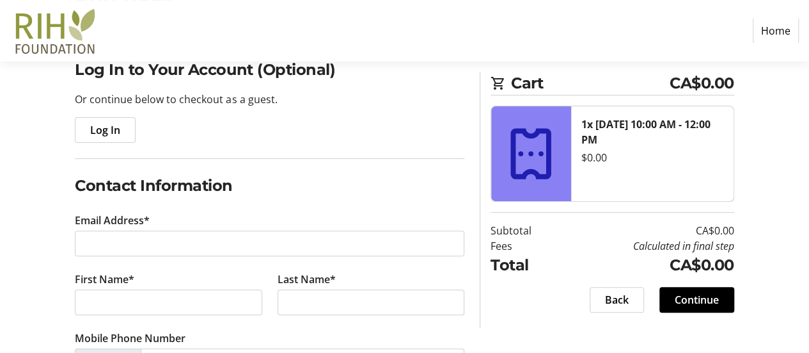  I want to click on label: Email Address*, so click(112, 220).